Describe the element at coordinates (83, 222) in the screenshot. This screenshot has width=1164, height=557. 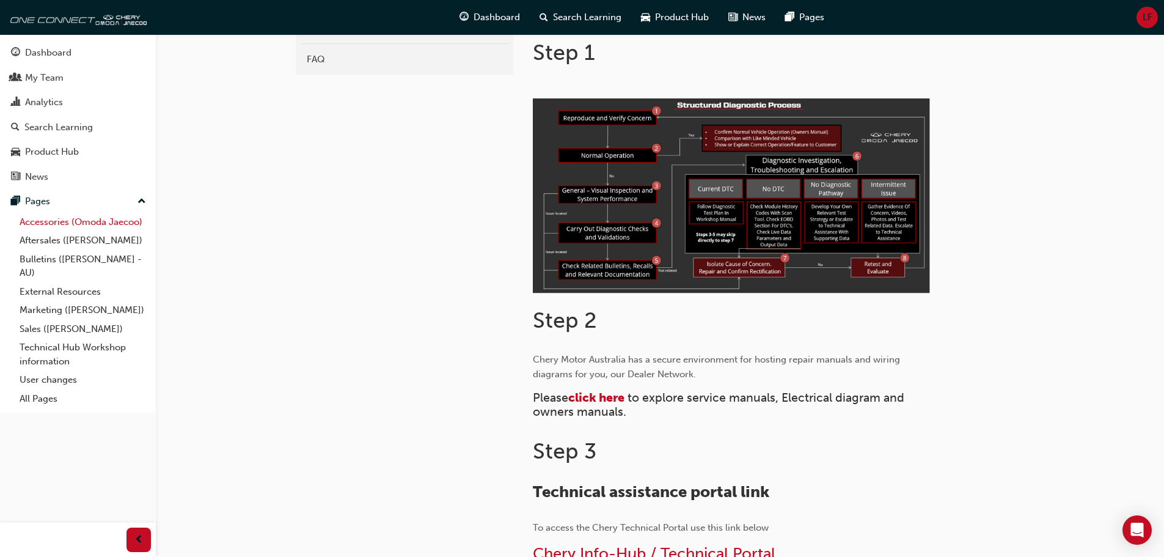
I see `a: Accessories (Omoda Jaecoo)` at that location.